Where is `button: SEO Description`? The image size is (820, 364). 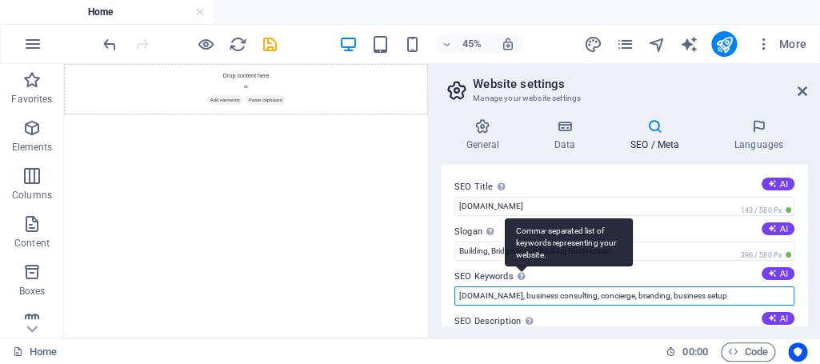
button: SEO Description is located at coordinates (777, 318).